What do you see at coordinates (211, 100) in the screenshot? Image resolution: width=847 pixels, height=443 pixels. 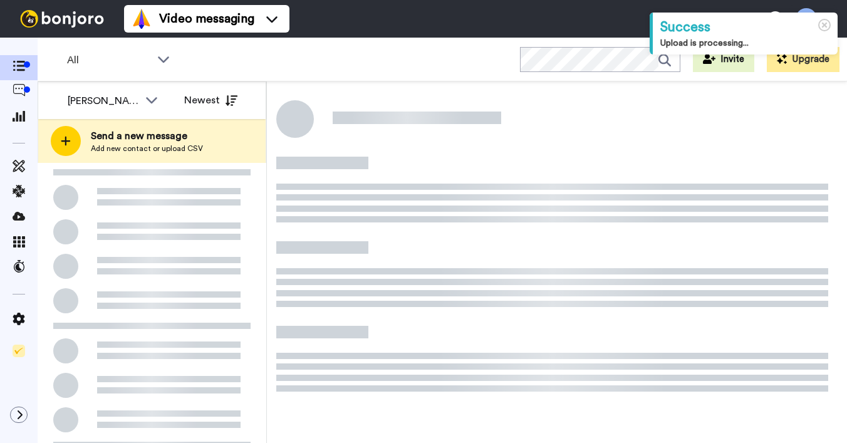 I see `button: Newest` at bounding box center [211, 100].